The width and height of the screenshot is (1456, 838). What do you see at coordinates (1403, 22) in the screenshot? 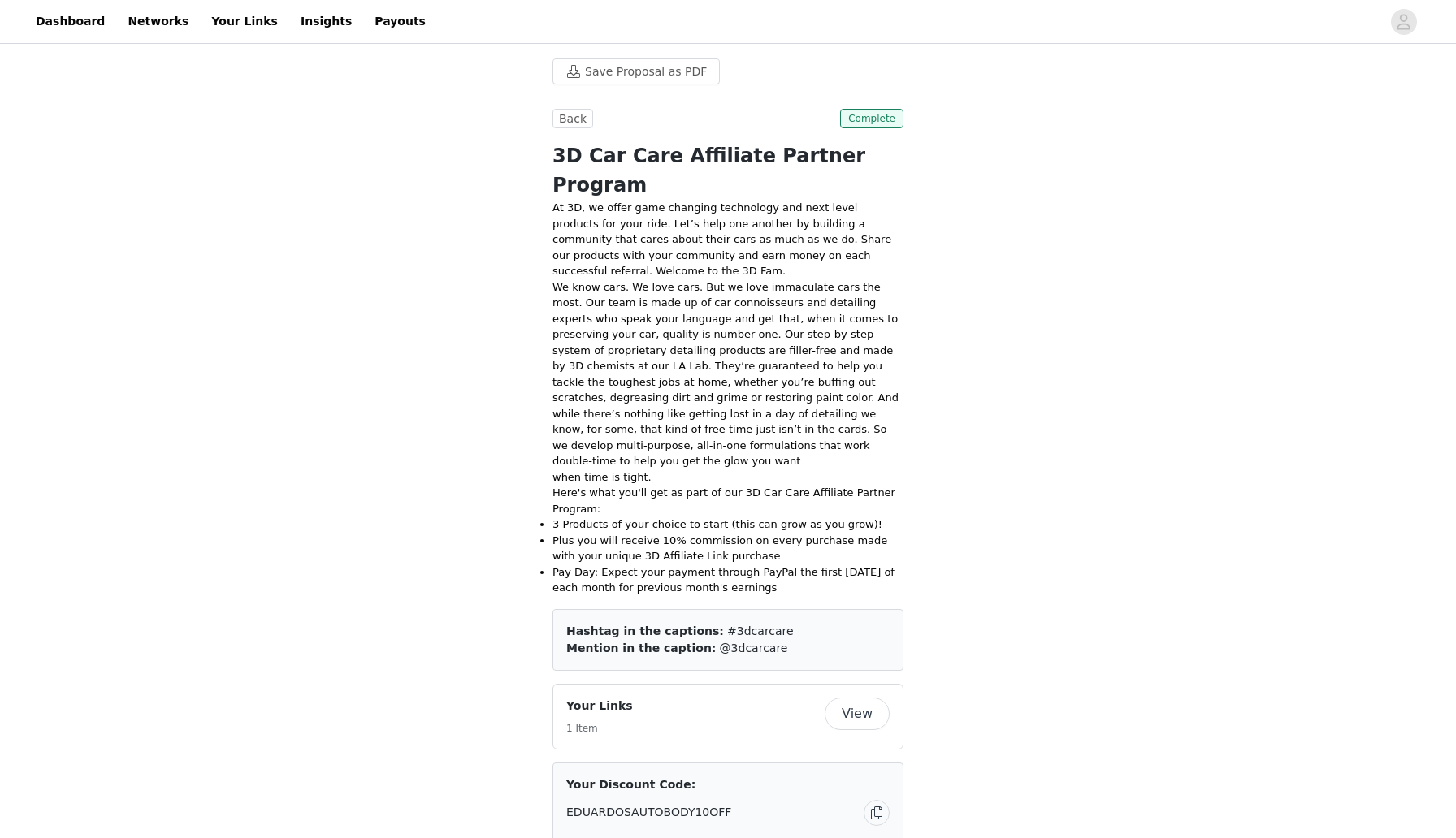
I see `div: avatar` at bounding box center [1403, 22].